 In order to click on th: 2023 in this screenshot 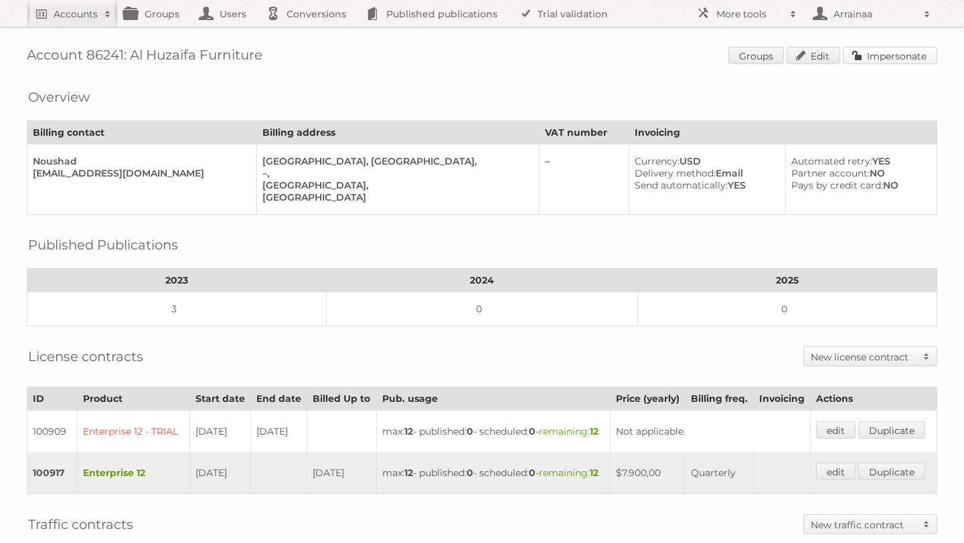, I will do `click(177, 280)`.